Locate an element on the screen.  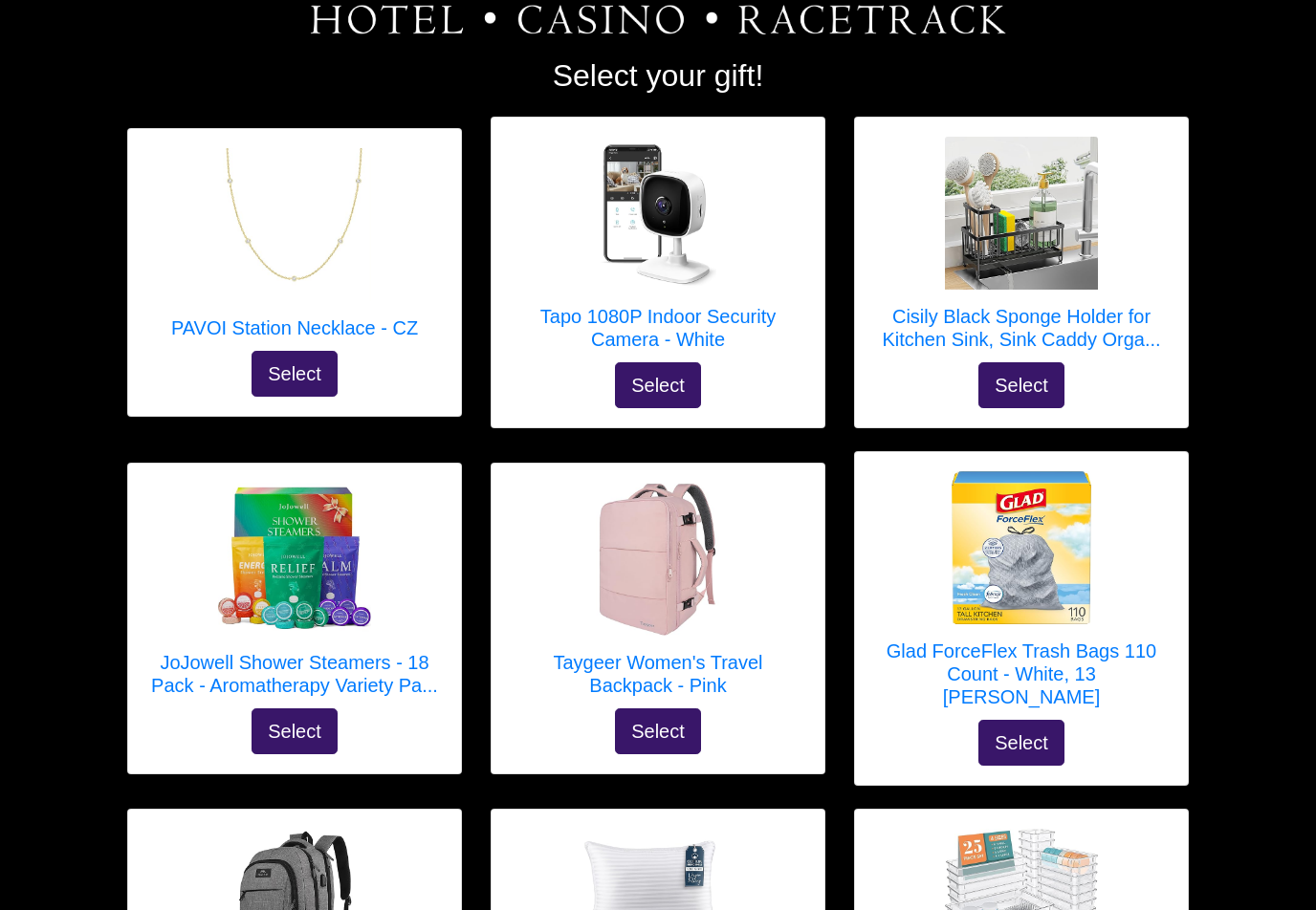
h5: JoJowell Shower Steamers - 18 Pack - Aromatherapy Variety Pa... is located at coordinates (294, 674).